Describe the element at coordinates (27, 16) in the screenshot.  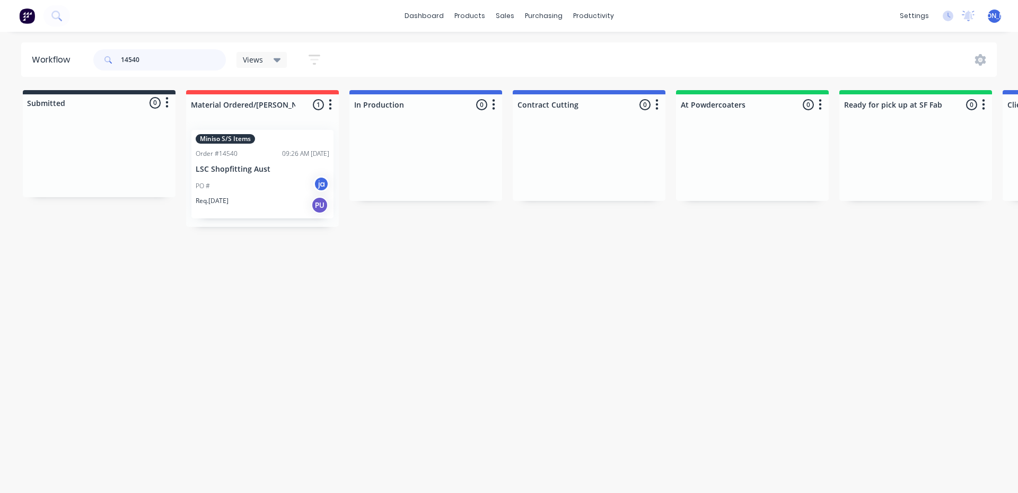
I see `img: Factory` at that location.